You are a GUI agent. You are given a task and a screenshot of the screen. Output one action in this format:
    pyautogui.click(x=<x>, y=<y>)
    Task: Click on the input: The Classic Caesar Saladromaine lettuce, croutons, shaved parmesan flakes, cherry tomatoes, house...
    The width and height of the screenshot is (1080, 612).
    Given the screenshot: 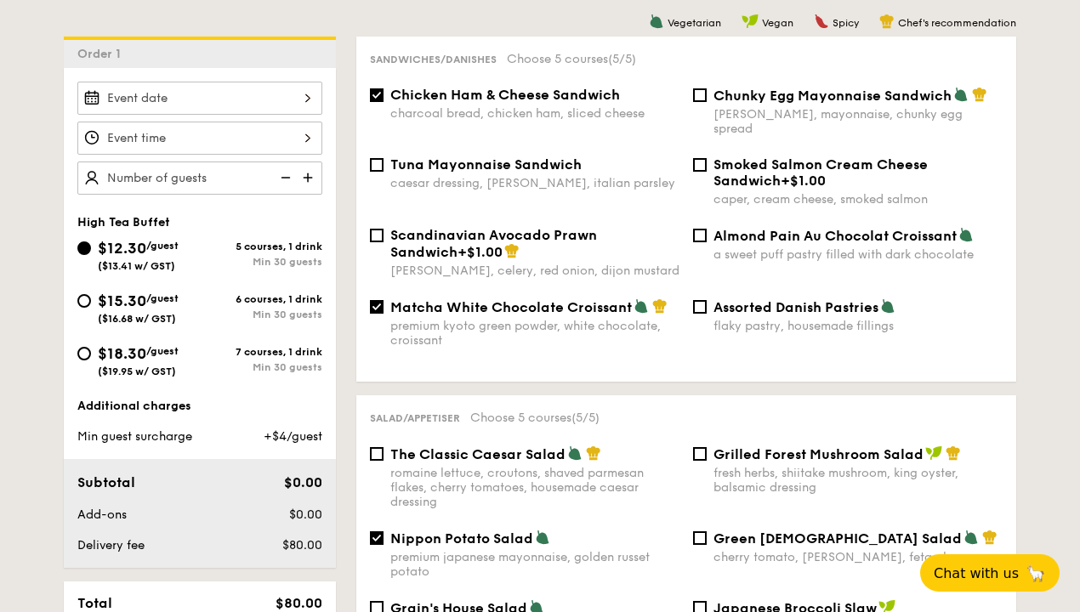 What is the action you would take?
    pyautogui.click(x=377, y=454)
    